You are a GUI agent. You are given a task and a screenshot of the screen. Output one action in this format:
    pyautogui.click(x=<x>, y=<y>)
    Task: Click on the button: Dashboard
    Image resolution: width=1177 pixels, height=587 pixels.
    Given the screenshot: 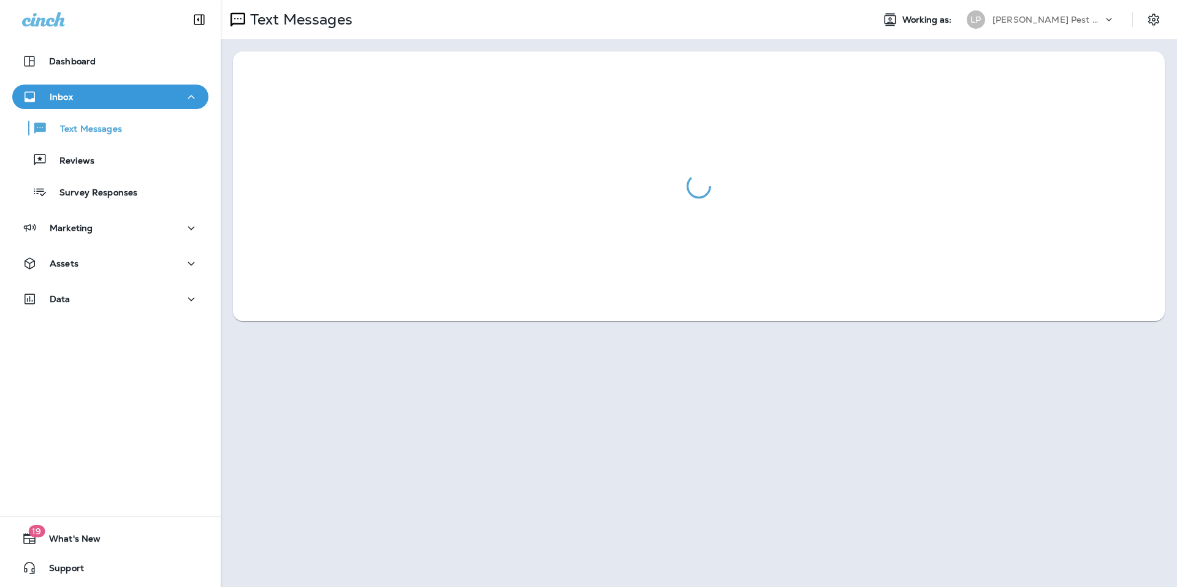 What is the action you would take?
    pyautogui.click(x=110, y=61)
    